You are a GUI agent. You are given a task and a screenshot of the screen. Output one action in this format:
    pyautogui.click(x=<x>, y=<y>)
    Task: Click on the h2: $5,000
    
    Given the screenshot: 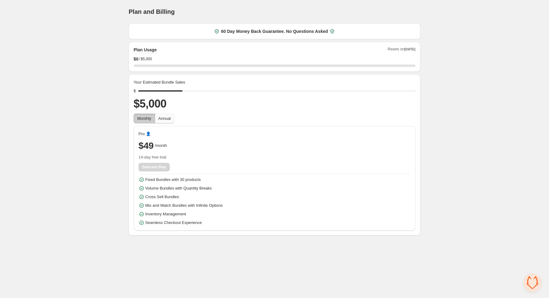 What is the action you would take?
    pyautogui.click(x=275, y=104)
    